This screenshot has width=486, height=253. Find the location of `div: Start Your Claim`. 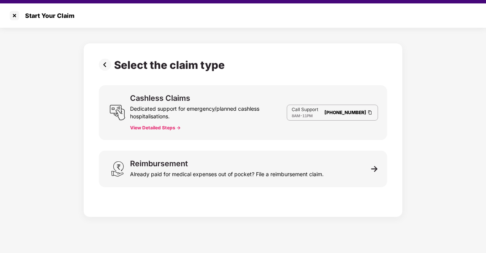

div: Start Your Claim is located at coordinates (48, 16).